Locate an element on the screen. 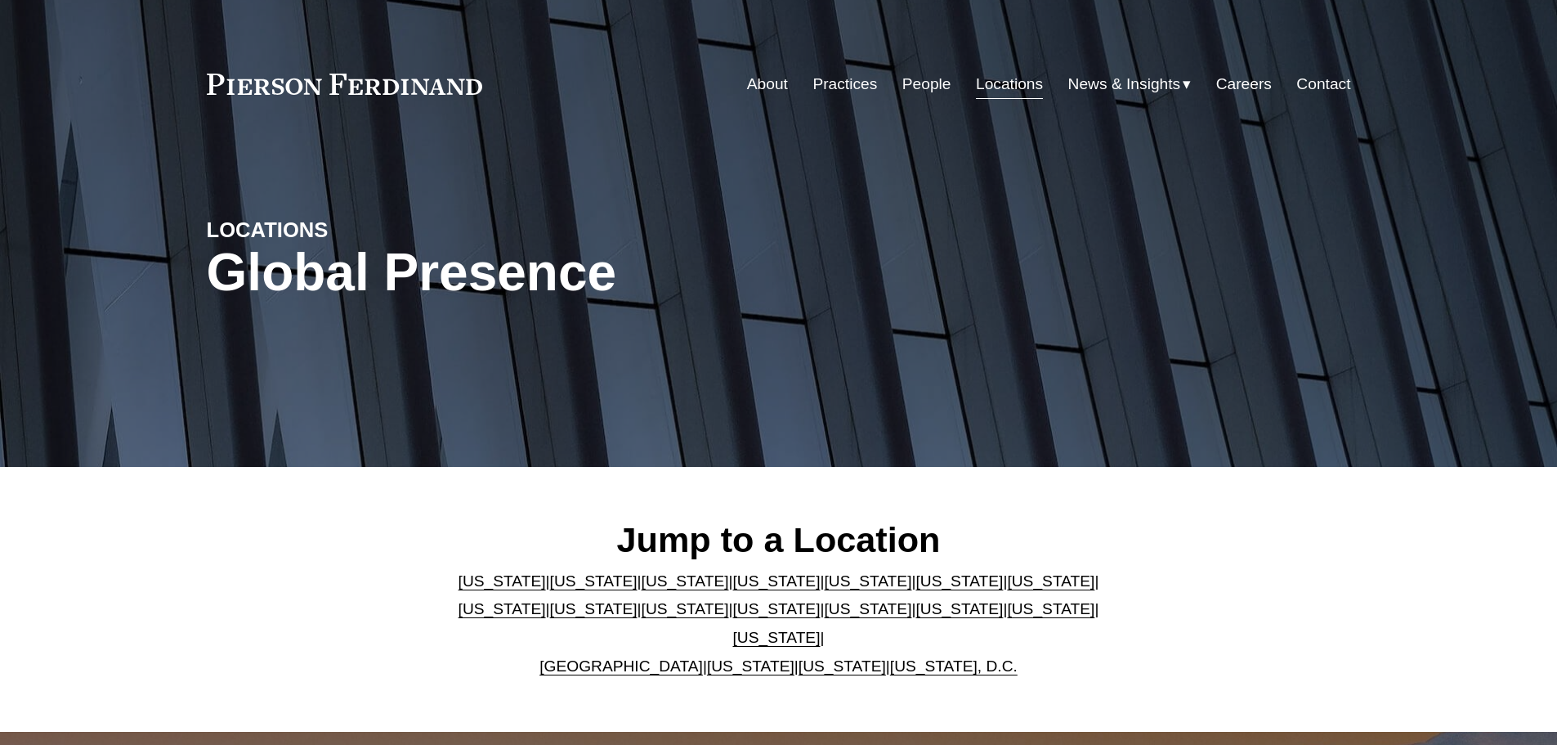  a: People is located at coordinates (927, 84).